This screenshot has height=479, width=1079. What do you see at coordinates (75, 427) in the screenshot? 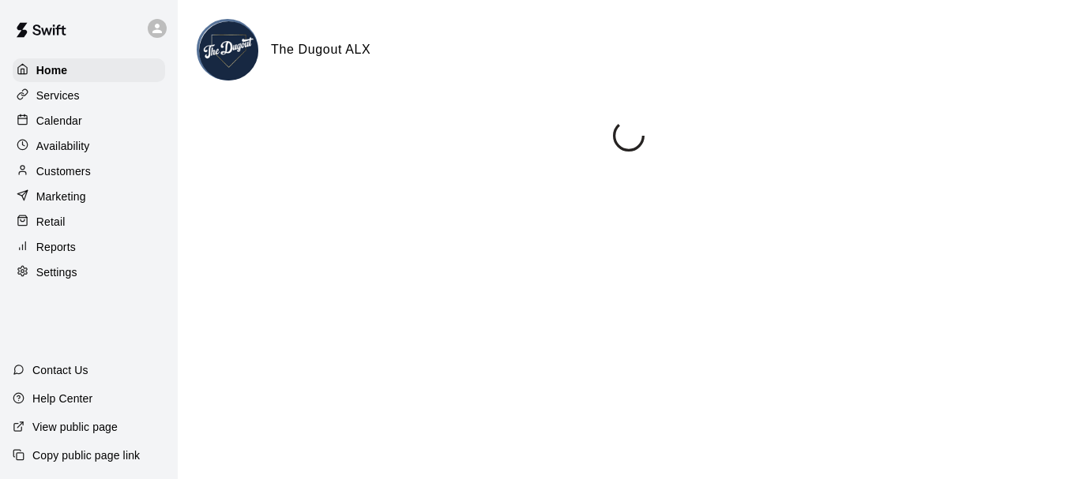
I see `p: View public page` at bounding box center [75, 427].